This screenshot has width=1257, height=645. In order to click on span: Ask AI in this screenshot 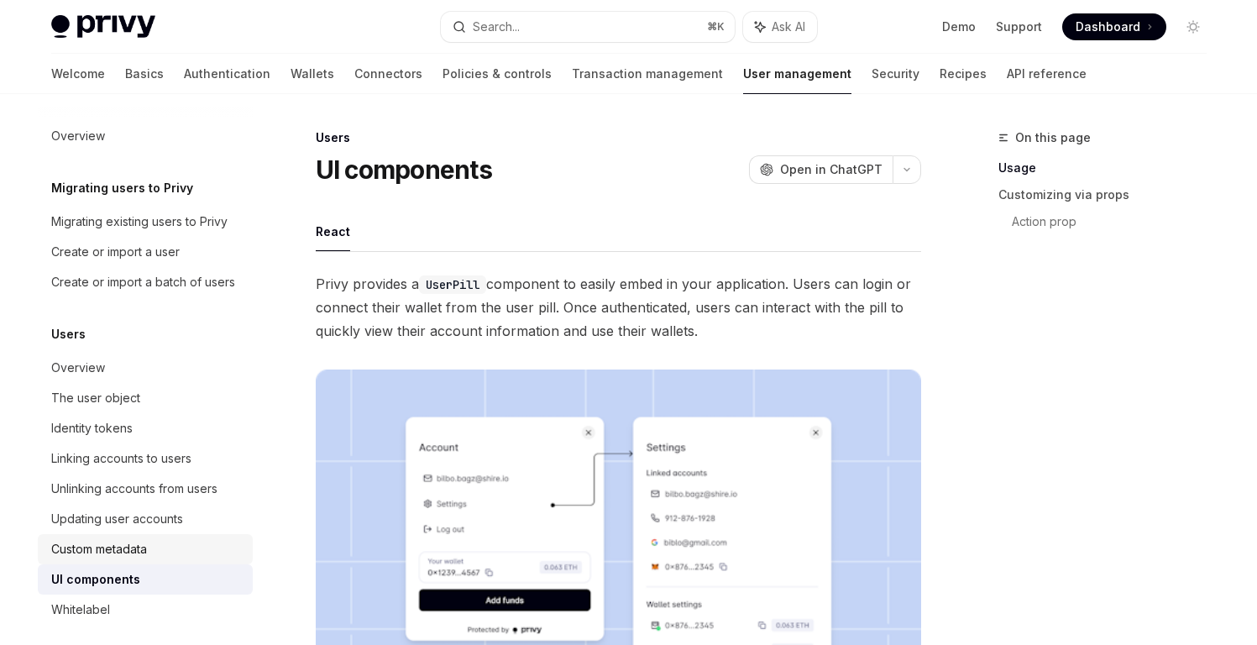, I will do `click(788, 27)`.